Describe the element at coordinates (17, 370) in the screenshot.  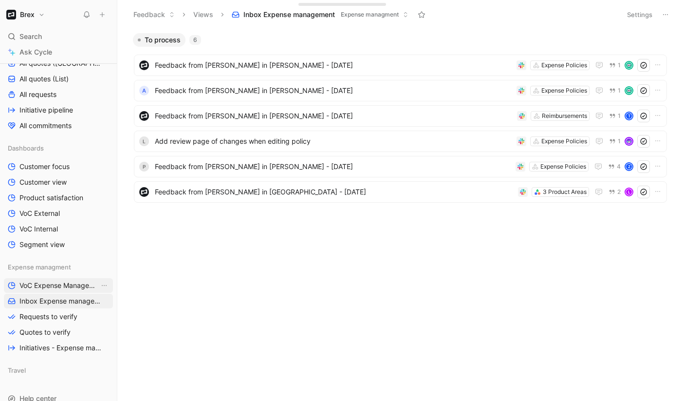
I see `span: Travel` at that location.